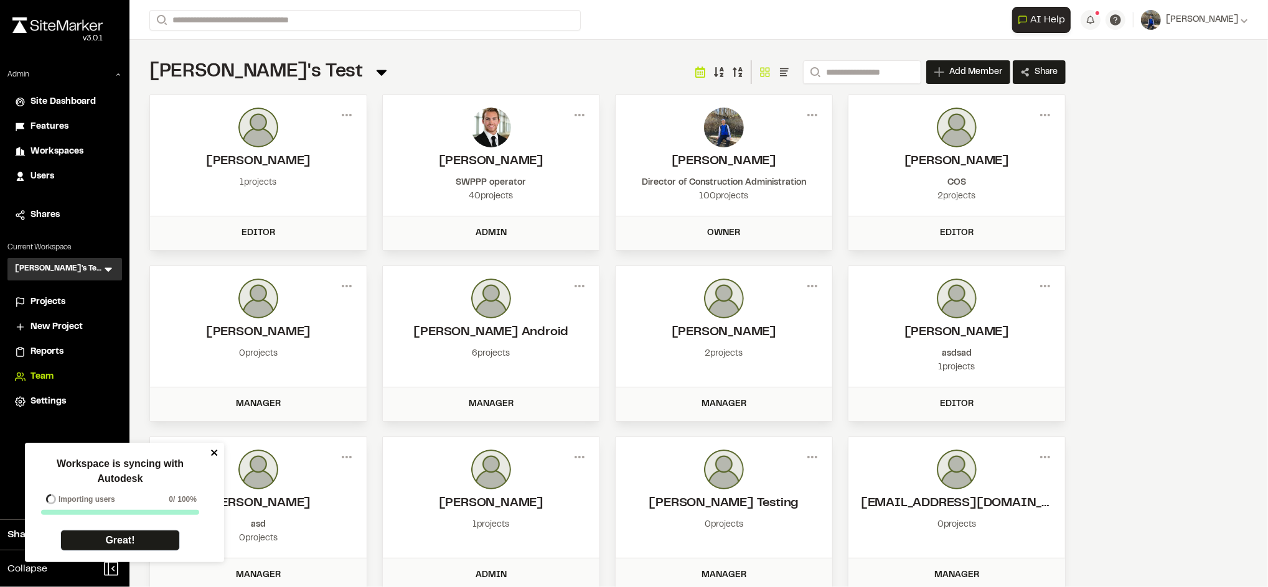  What do you see at coordinates (1041, 20) in the screenshot?
I see `button: Open AI Assistant` at bounding box center [1041, 20].